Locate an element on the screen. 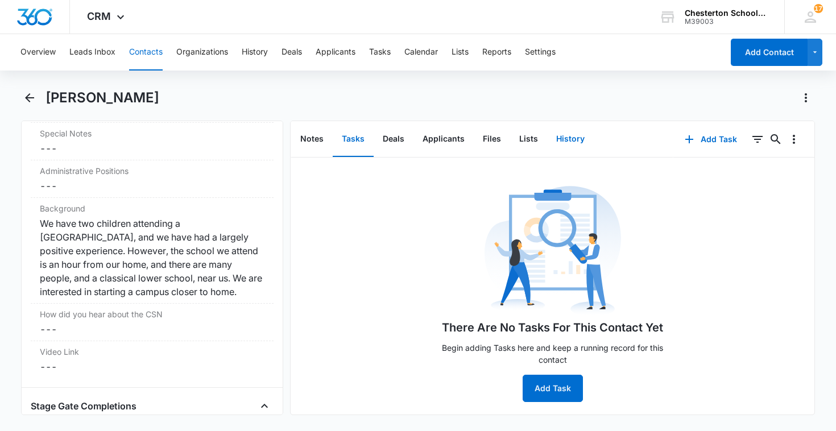 The image size is (836, 431). button: Overflow Menu is located at coordinates (794, 139).